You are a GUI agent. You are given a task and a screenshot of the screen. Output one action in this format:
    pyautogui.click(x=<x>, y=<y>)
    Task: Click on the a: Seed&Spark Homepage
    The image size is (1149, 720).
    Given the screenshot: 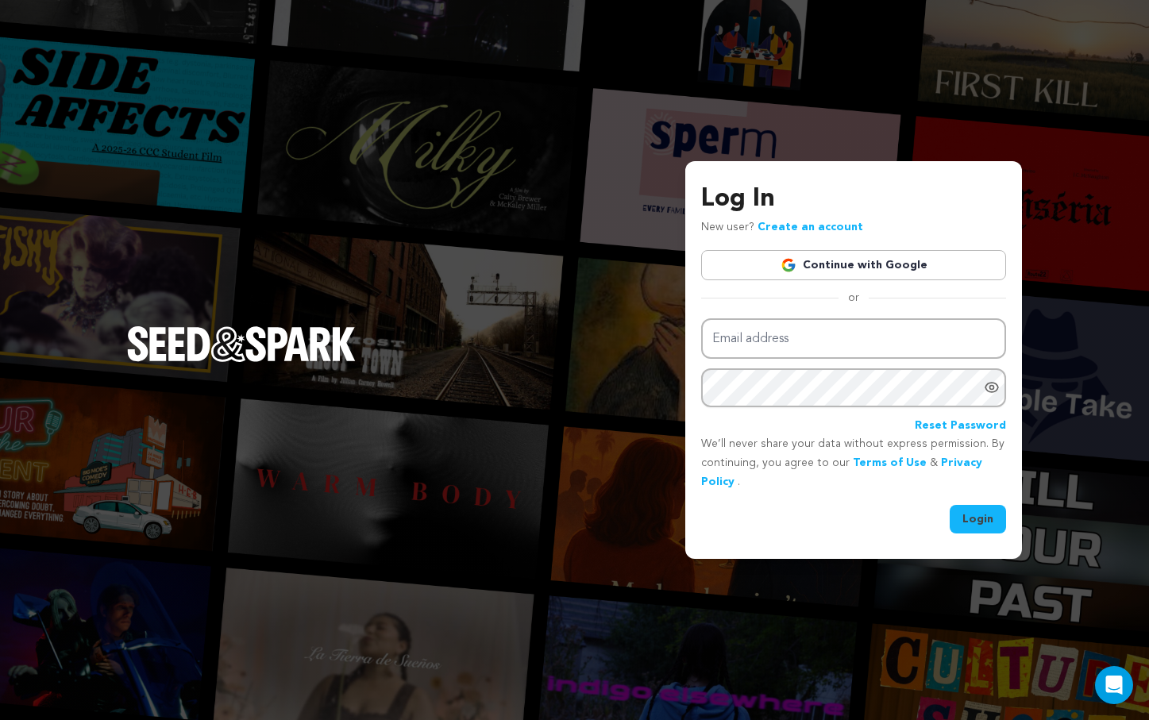 What is the action you would take?
    pyautogui.click(x=241, y=360)
    